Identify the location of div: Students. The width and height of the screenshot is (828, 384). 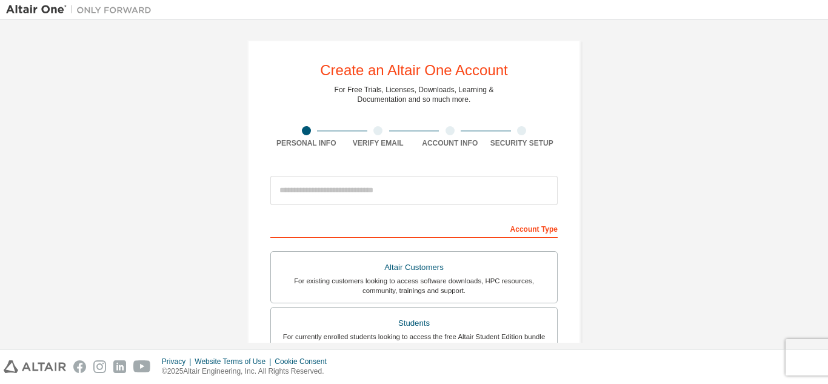
(414, 323).